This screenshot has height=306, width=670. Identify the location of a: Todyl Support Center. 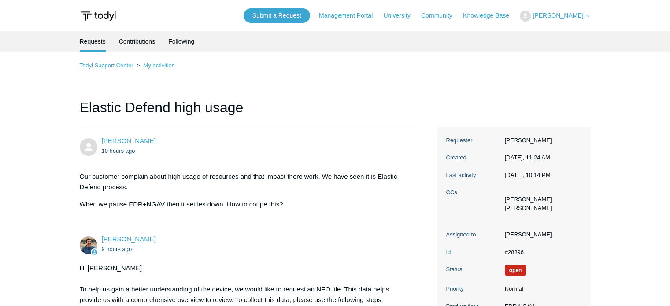
(107, 65).